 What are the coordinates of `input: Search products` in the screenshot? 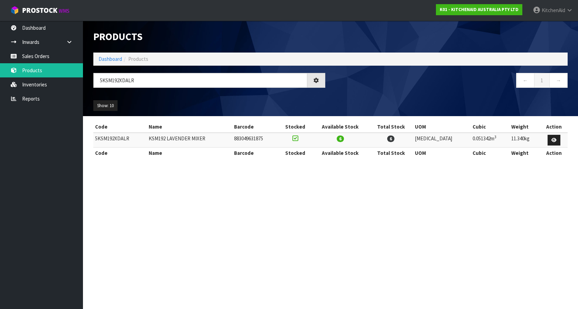 It's located at (200, 80).